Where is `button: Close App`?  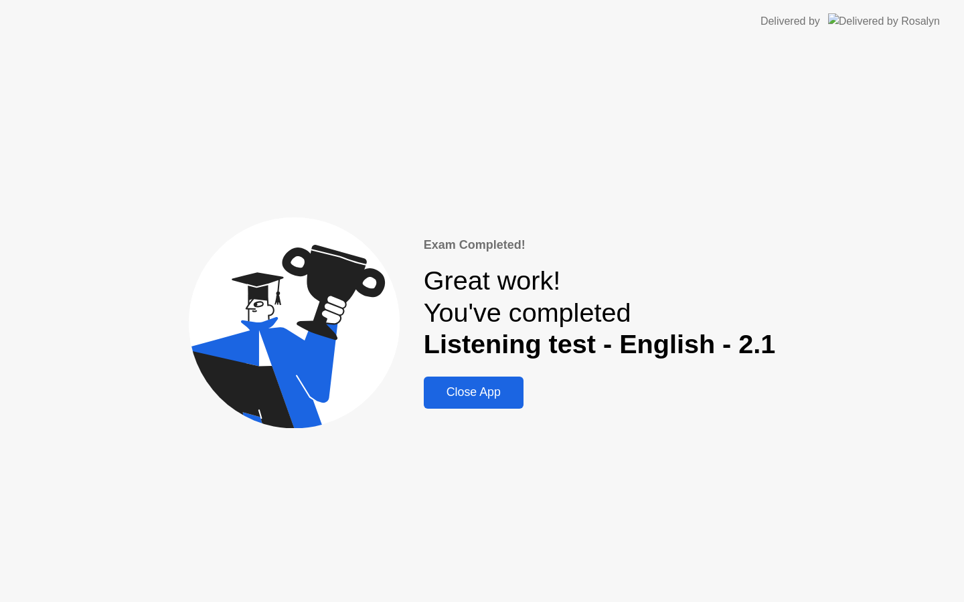 button: Close App is located at coordinates (473, 393).